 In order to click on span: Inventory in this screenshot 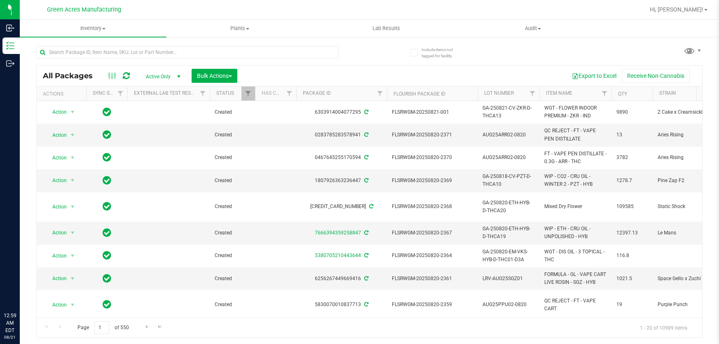, I will do `click(93, 28)`.